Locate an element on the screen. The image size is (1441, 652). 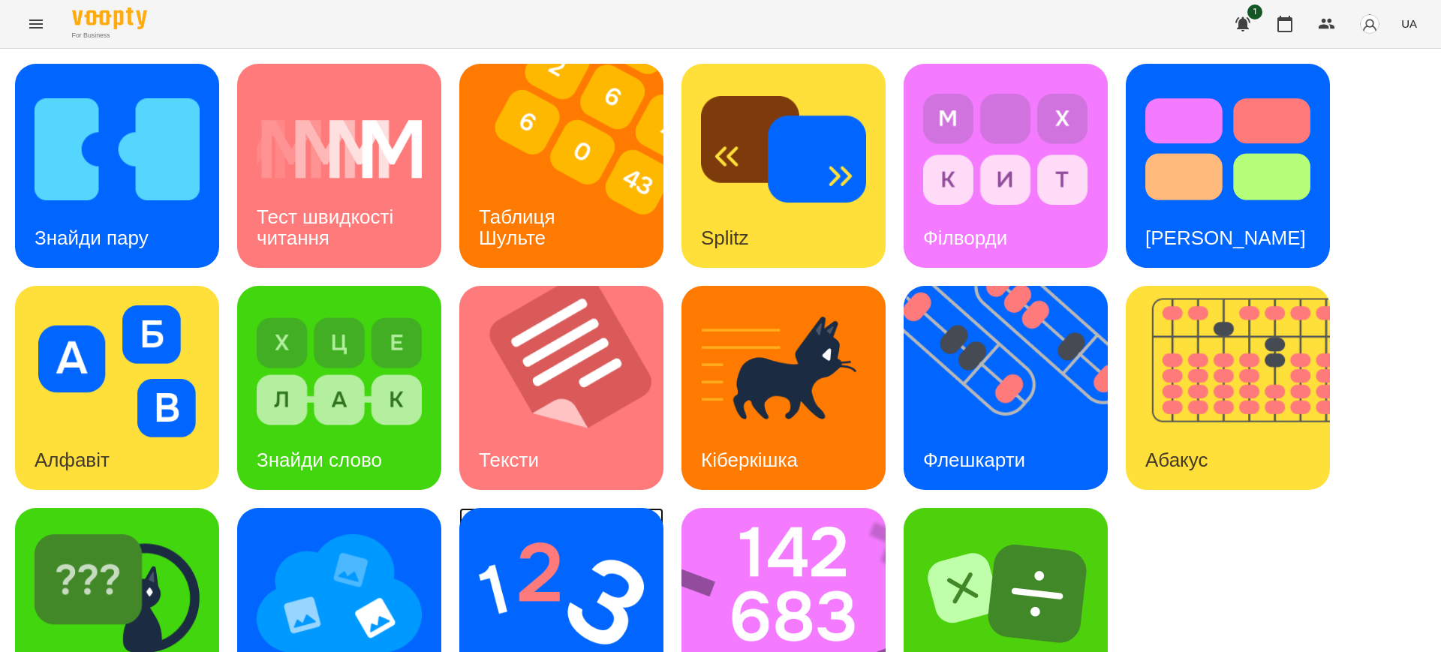
img: Splitz is located at coordinates (784, 149).